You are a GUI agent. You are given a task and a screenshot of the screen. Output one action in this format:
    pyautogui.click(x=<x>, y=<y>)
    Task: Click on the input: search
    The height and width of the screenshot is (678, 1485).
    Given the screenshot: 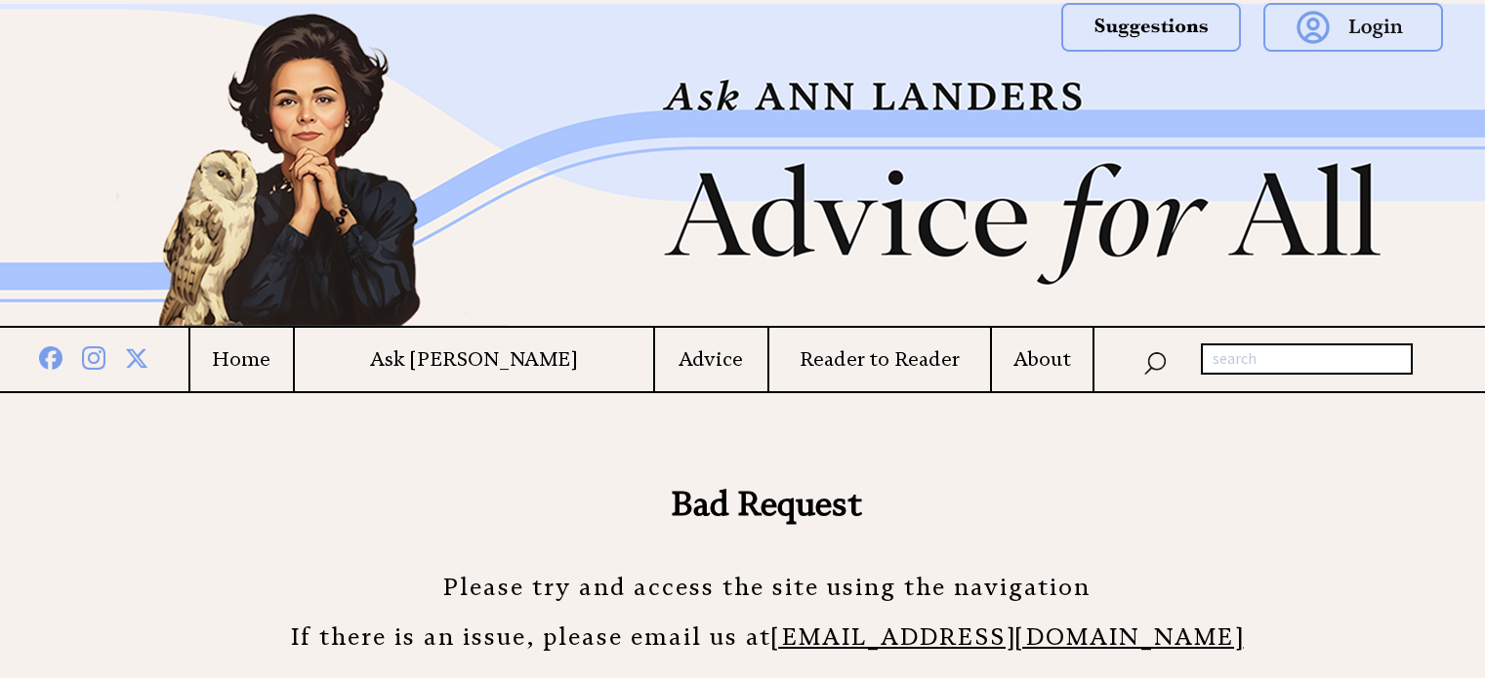 What is the action you would take?
    pyautogui.click(x=1306, y=359)
    